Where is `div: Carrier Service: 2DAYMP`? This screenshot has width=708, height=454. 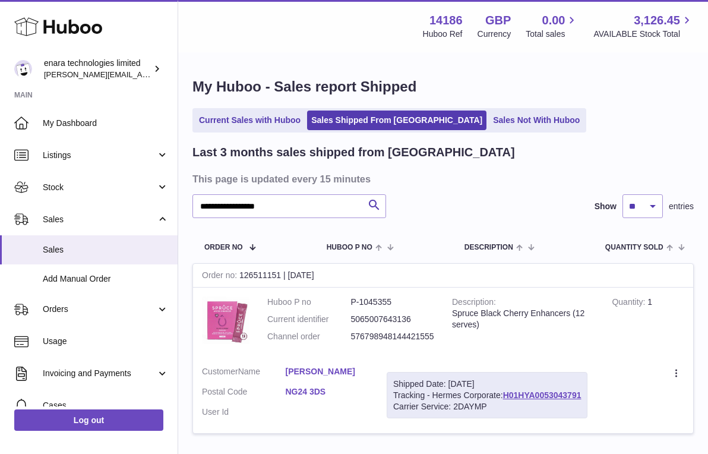 div: Carrier Service: 2DAYMP is located at coordinates (487, 406).